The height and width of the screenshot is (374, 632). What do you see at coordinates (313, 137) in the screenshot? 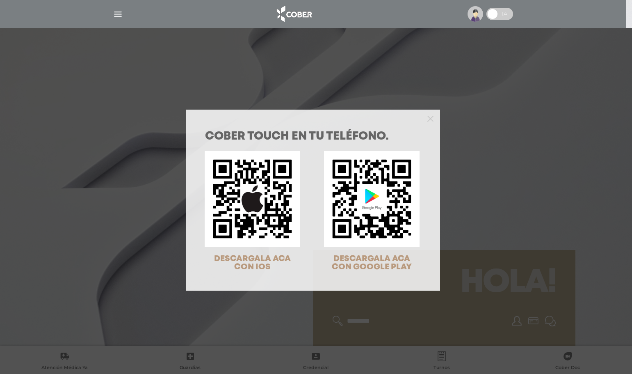
I see `h1: COBER TOUCH en tu teléfono.` at bounding box center [313, 137].